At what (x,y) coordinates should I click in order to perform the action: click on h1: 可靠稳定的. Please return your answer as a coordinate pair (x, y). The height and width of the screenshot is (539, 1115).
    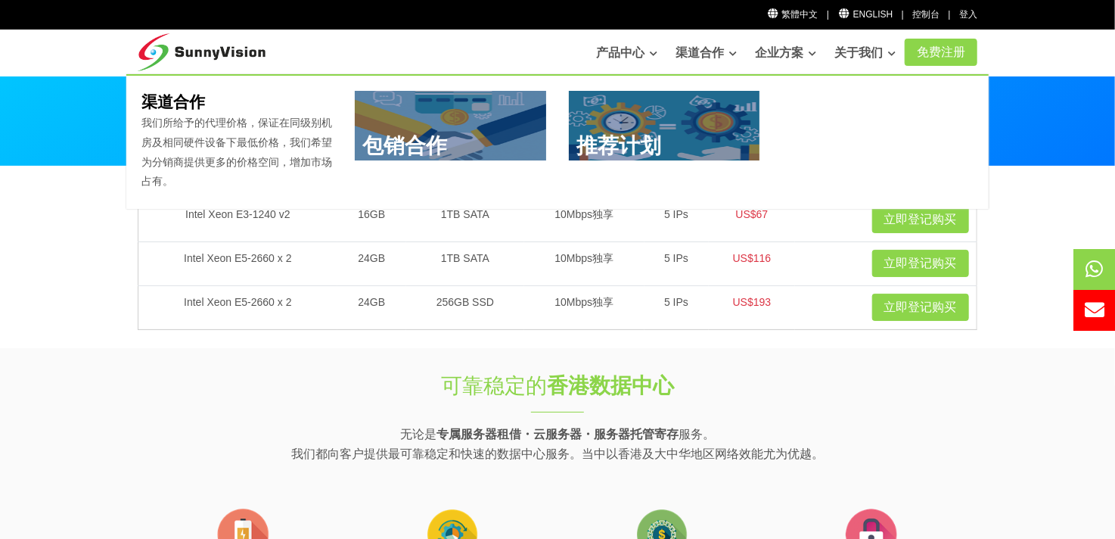
    Looking at the image, I should click on (557, 385).